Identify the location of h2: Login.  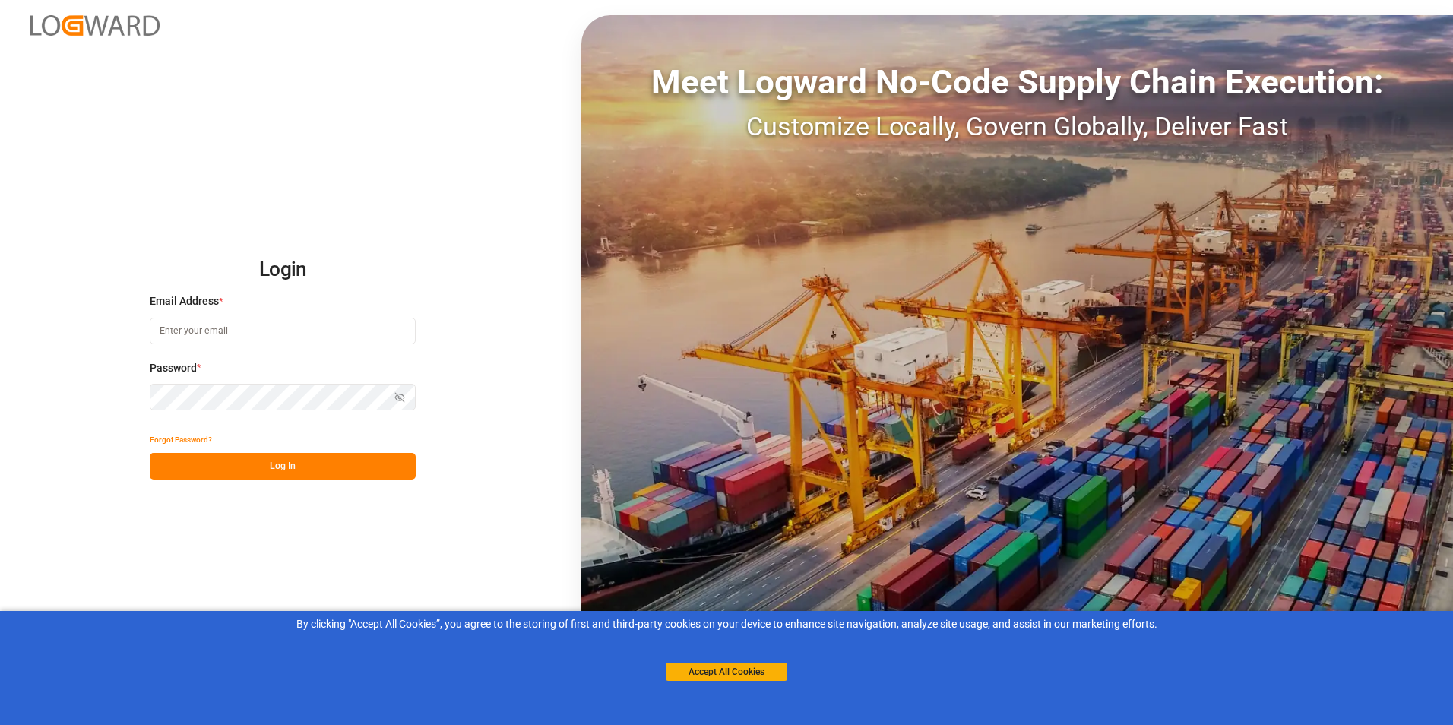
(283, 270).